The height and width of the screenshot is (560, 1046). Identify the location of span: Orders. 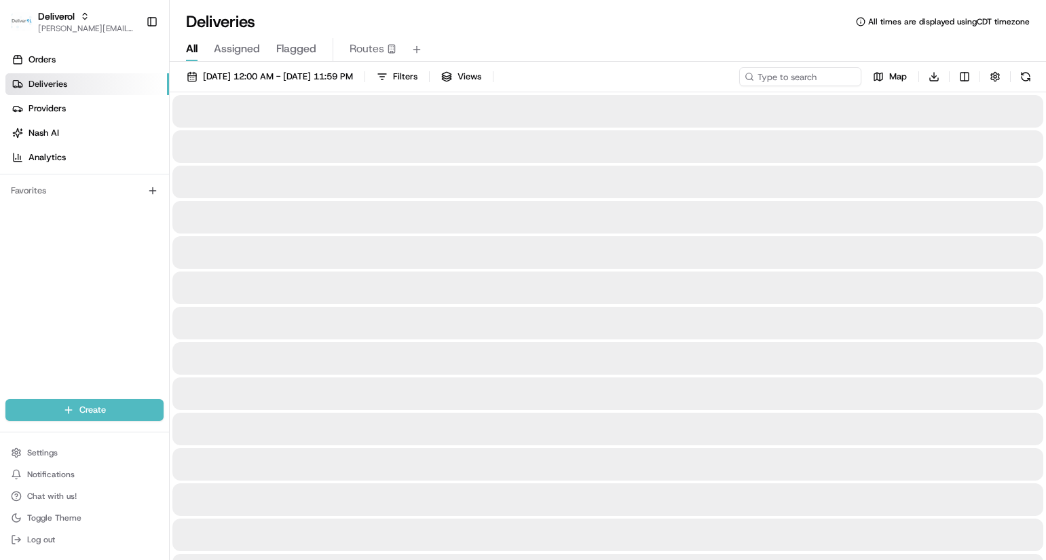
(42, 60).